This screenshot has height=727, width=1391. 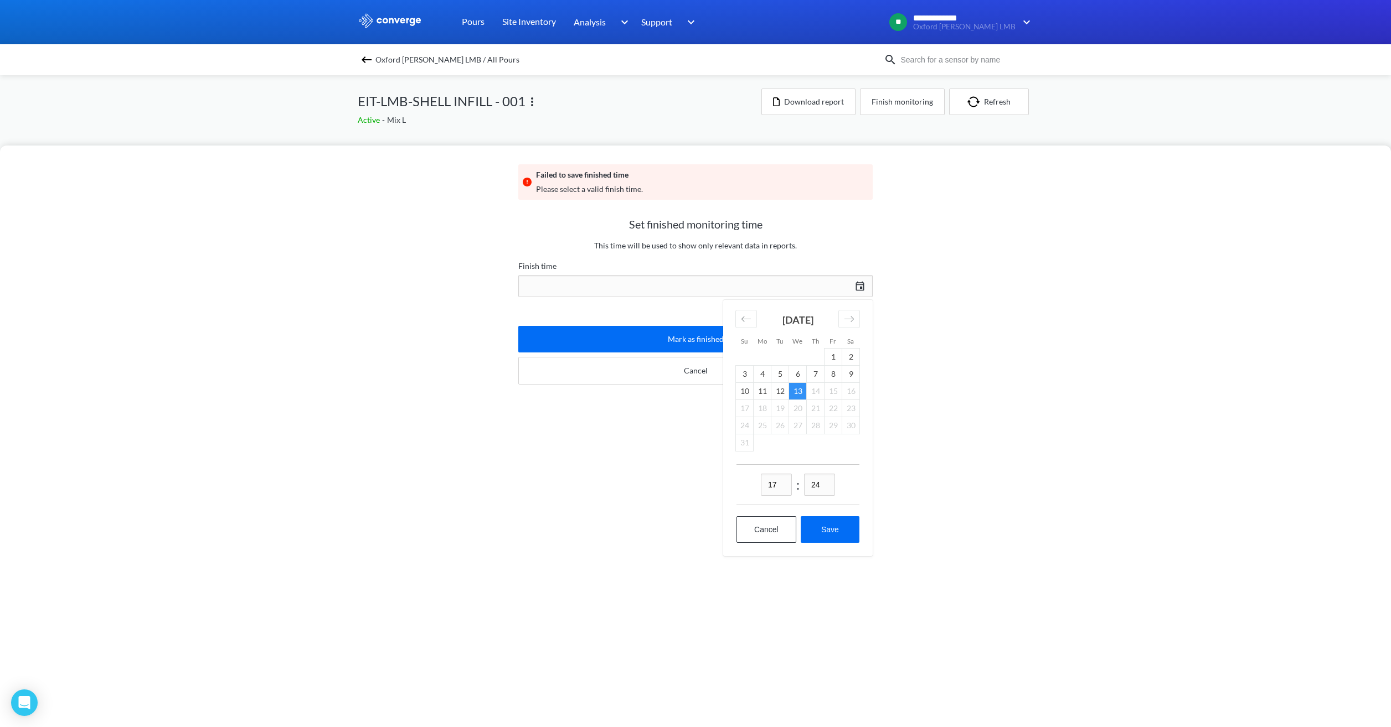 What do you see at coordinates (780, 374) in the screenshot?
I see `td: Tuesday, August 5, 2025` at bounding box center [780, 374].